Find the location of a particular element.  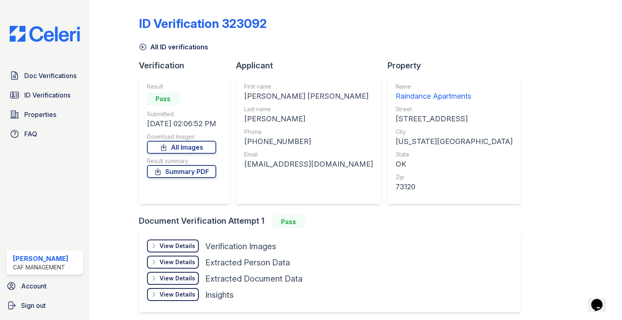

a: All ID verifications is located at coordinates (173, 47).